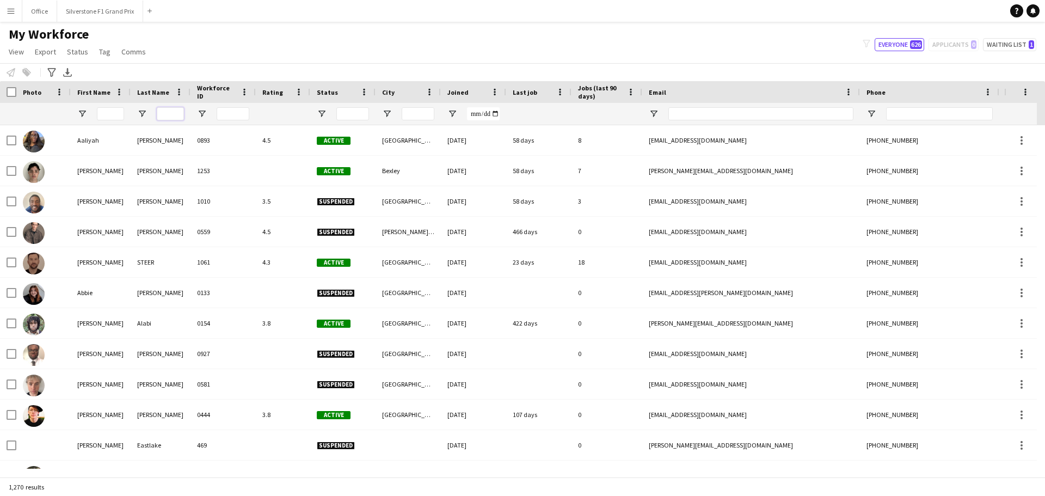 The width and height of the screenshot is (1045, 496). What do you see at coordinates (77, 52) in the screenshot?
I see `span: Status` at bounding box center [77, 52].